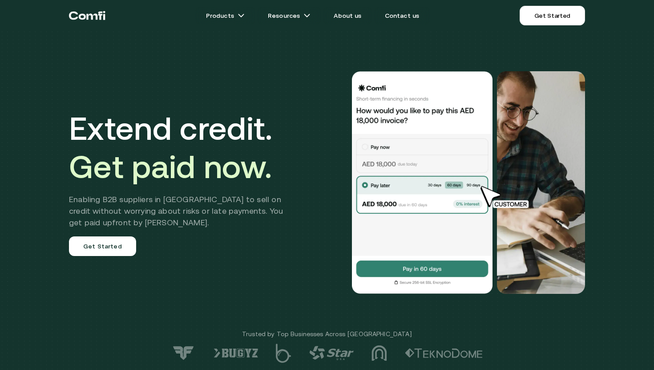 The image size is (654, 370). I want to click on img: logo-6, so click(236, 353).